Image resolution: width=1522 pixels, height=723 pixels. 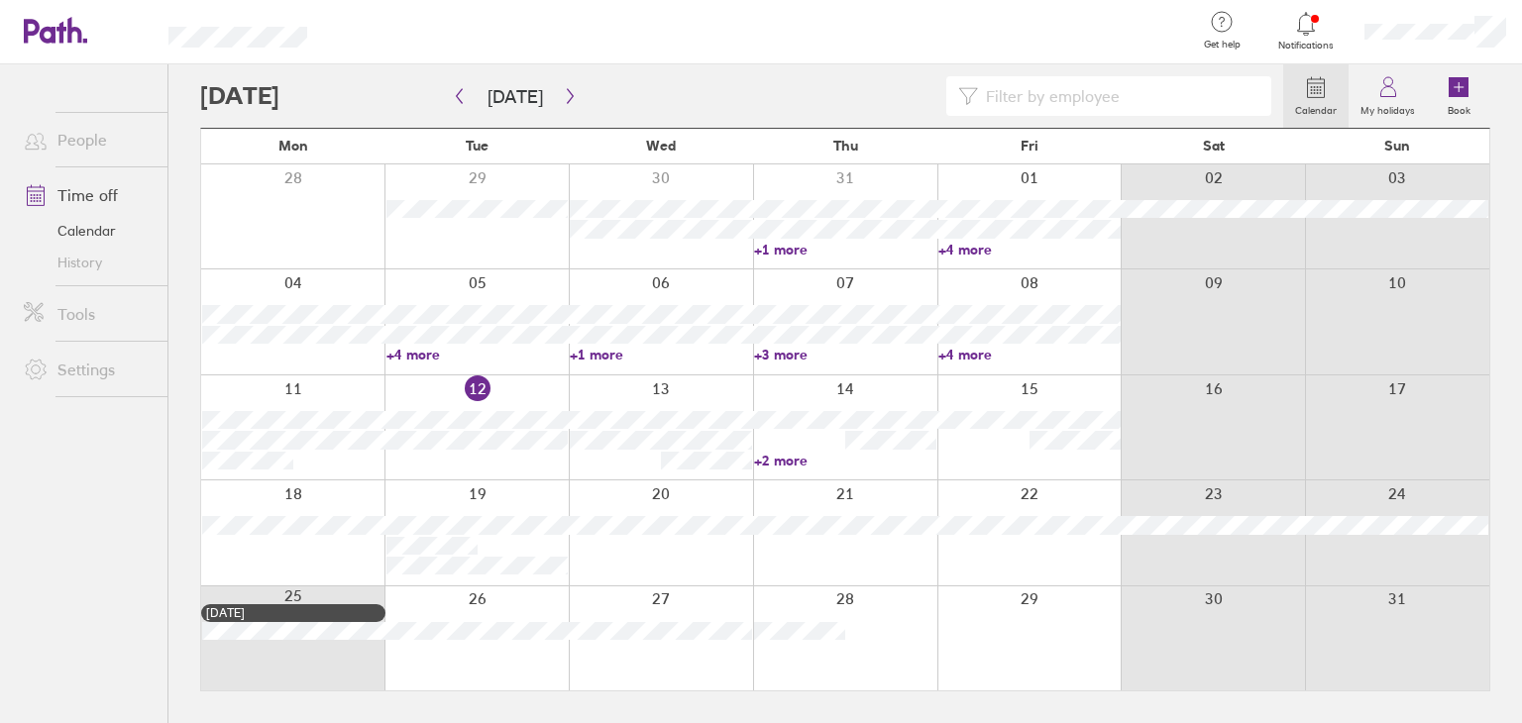 What do you see at coordinates (1214, 146) in the screenshot?
I see `span: Sat` at bounding box center [1214, 146].